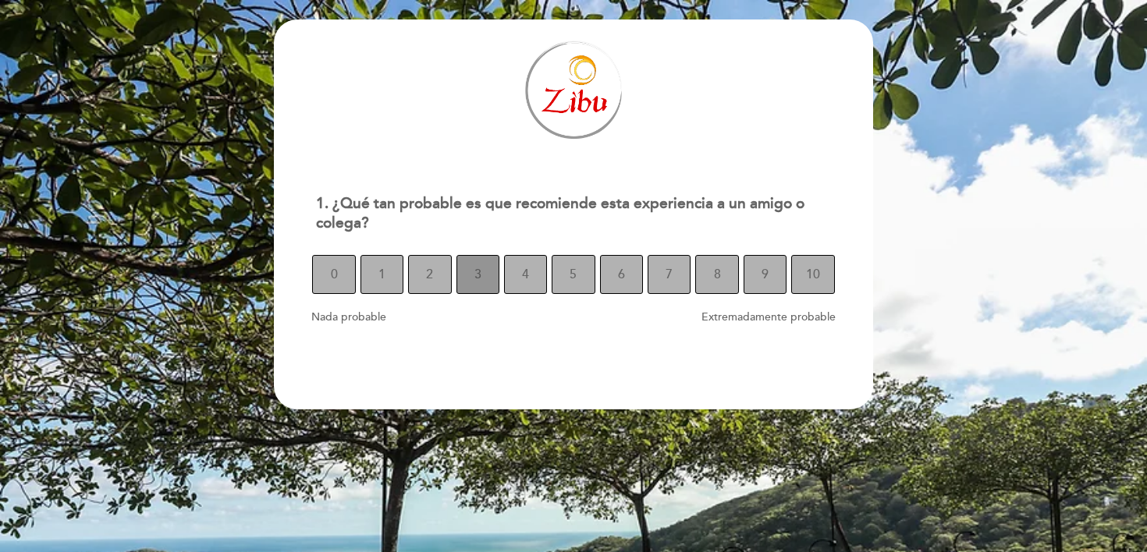  Describe the element at coordinates (813, 275) in the screenshot. I see `span: 10` at that location.